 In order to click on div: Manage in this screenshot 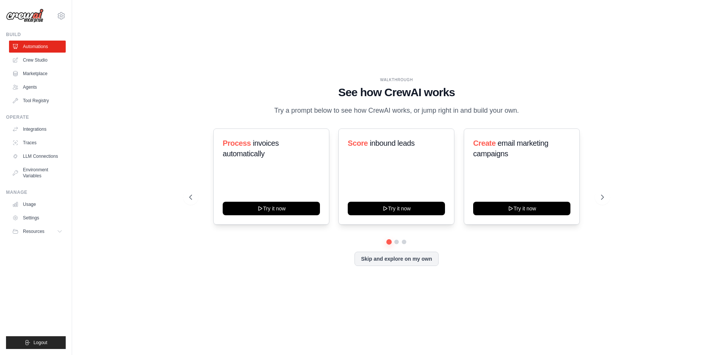, I will do `click(36, 192)`.